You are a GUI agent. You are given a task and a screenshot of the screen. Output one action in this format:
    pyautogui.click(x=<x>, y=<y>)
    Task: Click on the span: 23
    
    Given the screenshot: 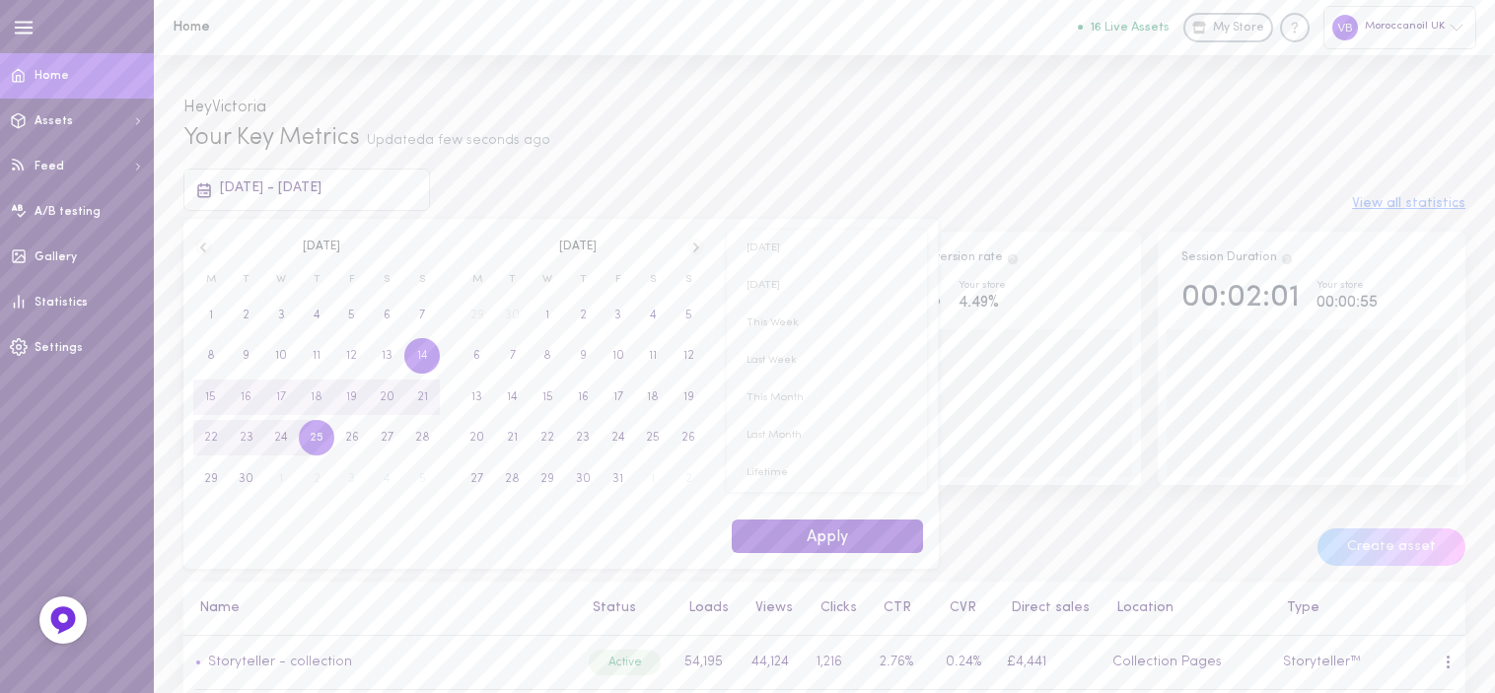 What is the action you would take?
    pyautogui.click(x=583, y=438)
    